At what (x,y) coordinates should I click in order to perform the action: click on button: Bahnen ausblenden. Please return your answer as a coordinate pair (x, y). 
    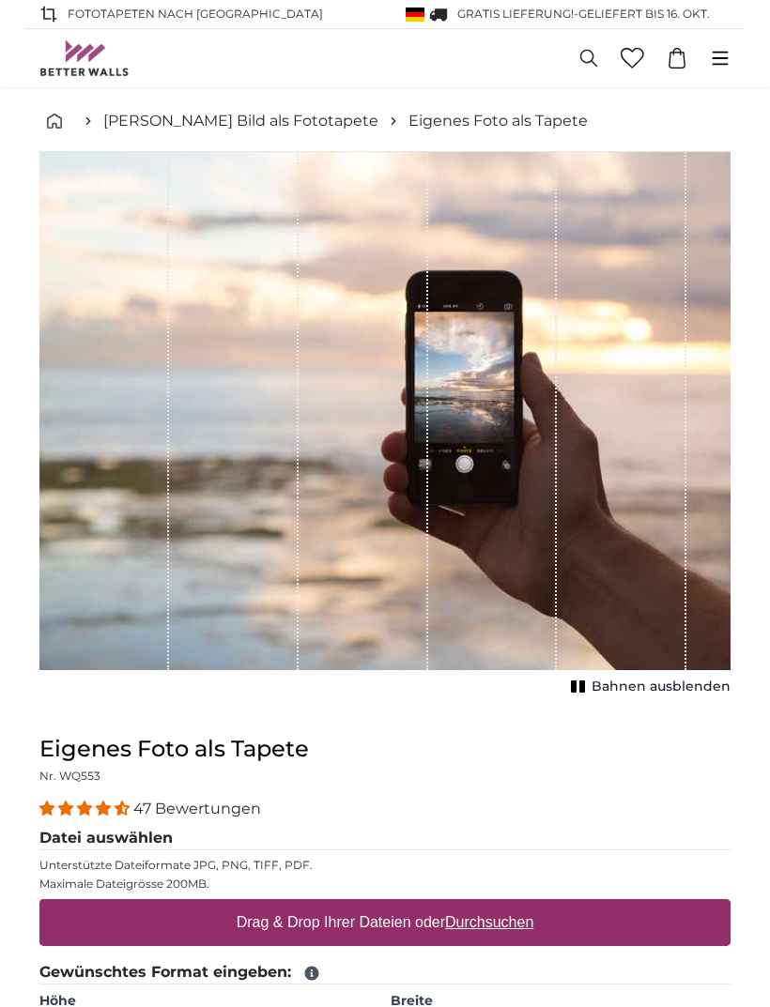
    Looking at the image, I should click on (648, 687).